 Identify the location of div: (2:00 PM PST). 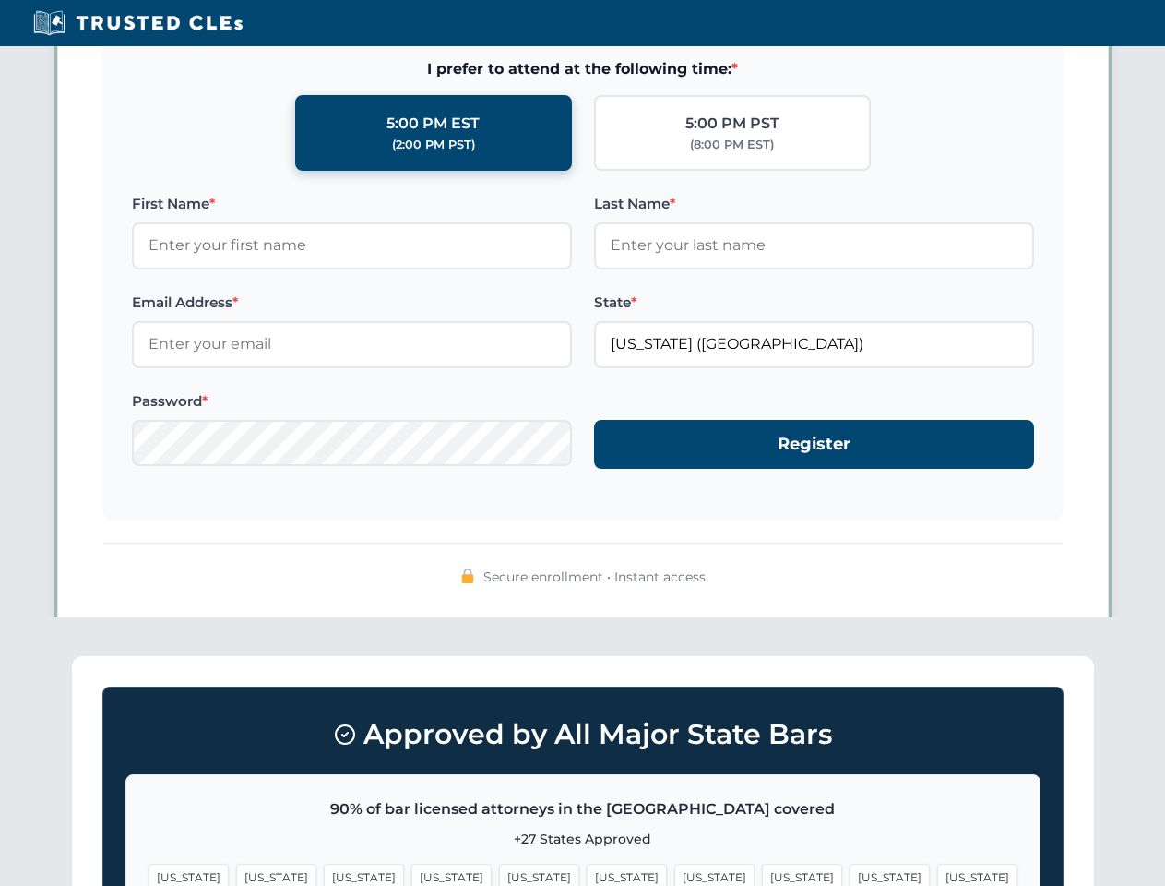
(434, 145).